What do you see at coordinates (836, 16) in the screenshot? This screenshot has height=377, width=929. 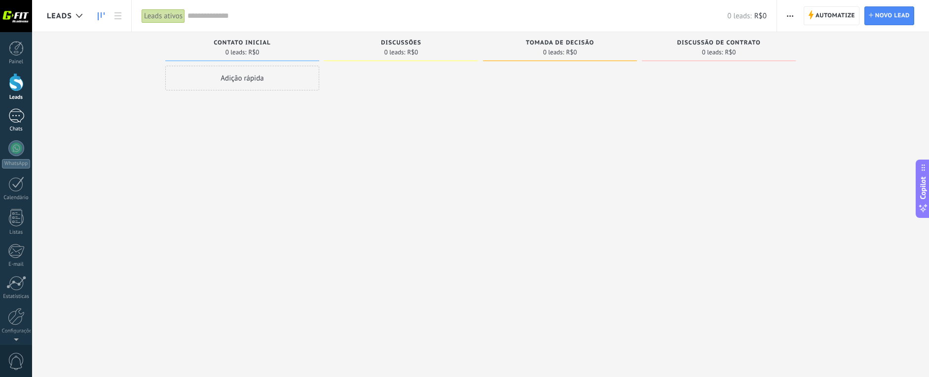 I see `span: Automatize` at bounding box center [836, 16].